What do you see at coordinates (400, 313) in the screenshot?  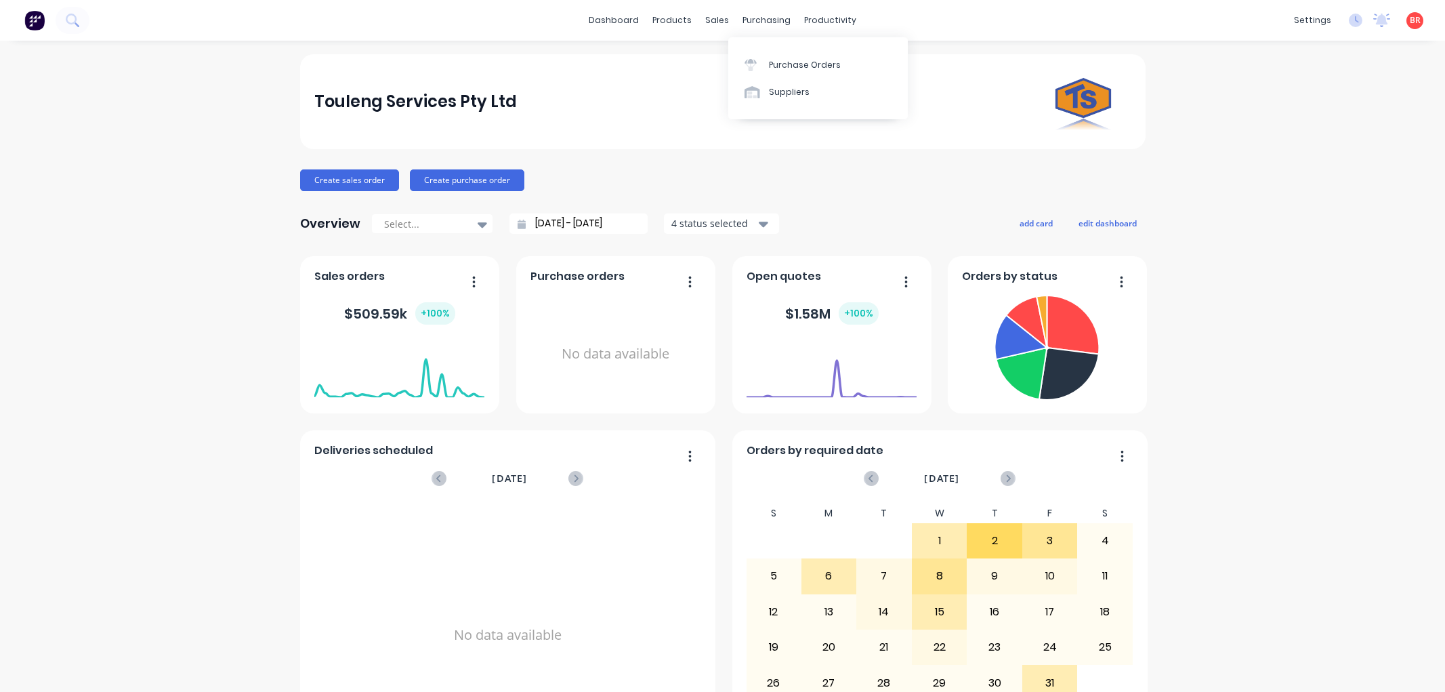 I see `div: $ 509.59k` at bounding box center [400, 313].